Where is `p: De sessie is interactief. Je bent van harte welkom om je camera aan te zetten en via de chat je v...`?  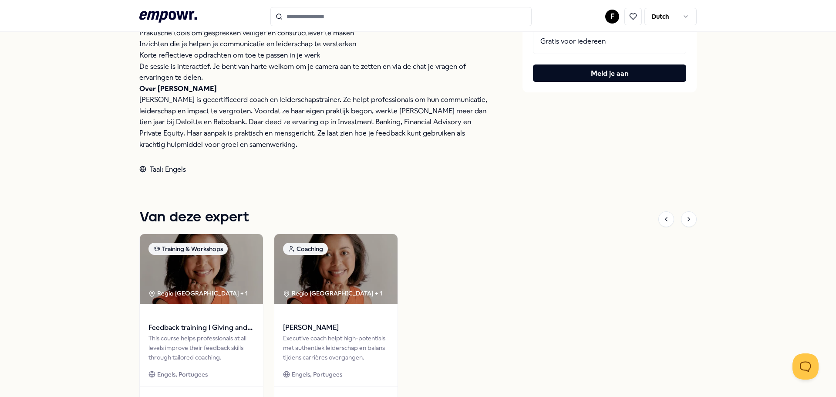
p: De sessie is interactief. Je bent van harte welkom om je camera aan te zetten en via de chat je v... is located at coordinates (313, 72).